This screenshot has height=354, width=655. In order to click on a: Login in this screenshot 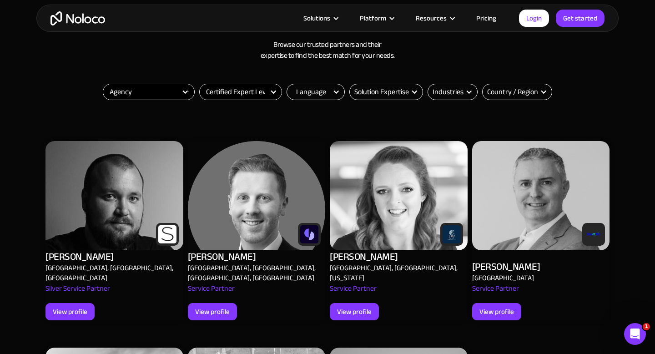, I will do `click(534, 18)`.